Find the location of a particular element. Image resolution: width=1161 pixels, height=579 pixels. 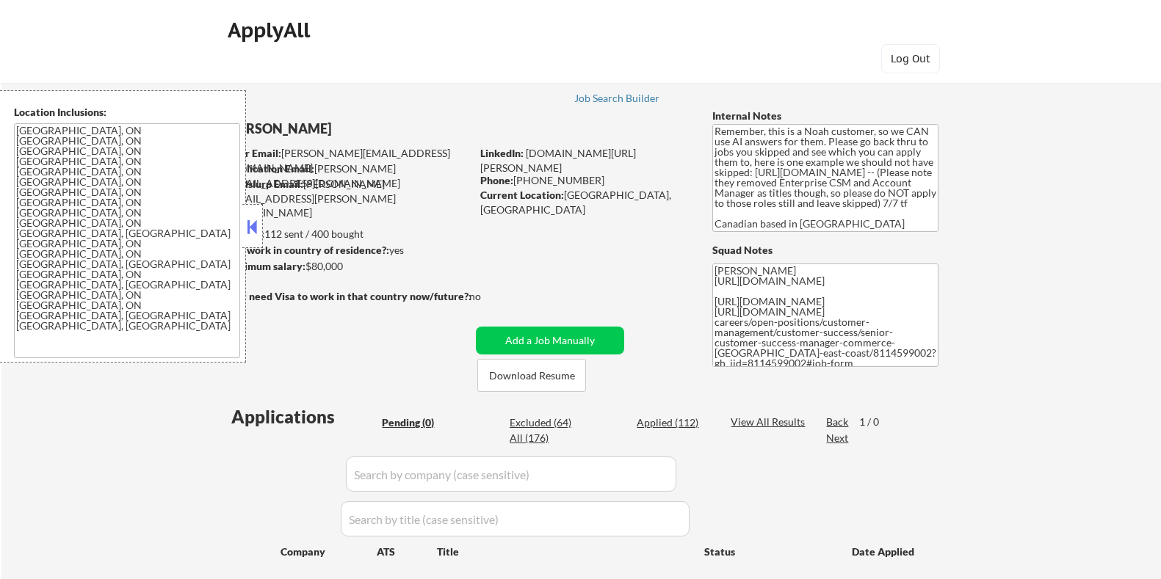

div: Internal Notes is located at coordinates (825, 116).